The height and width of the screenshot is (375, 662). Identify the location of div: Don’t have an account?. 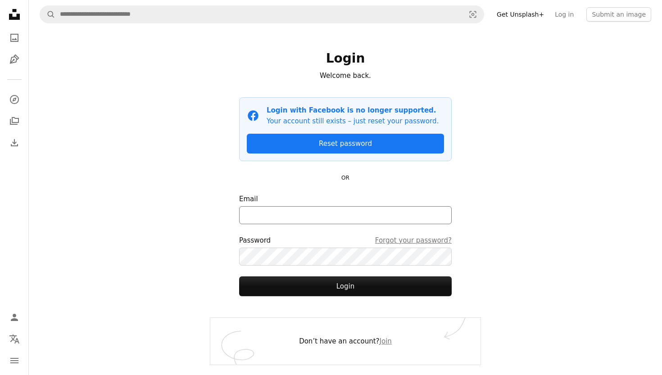
(346, 342).